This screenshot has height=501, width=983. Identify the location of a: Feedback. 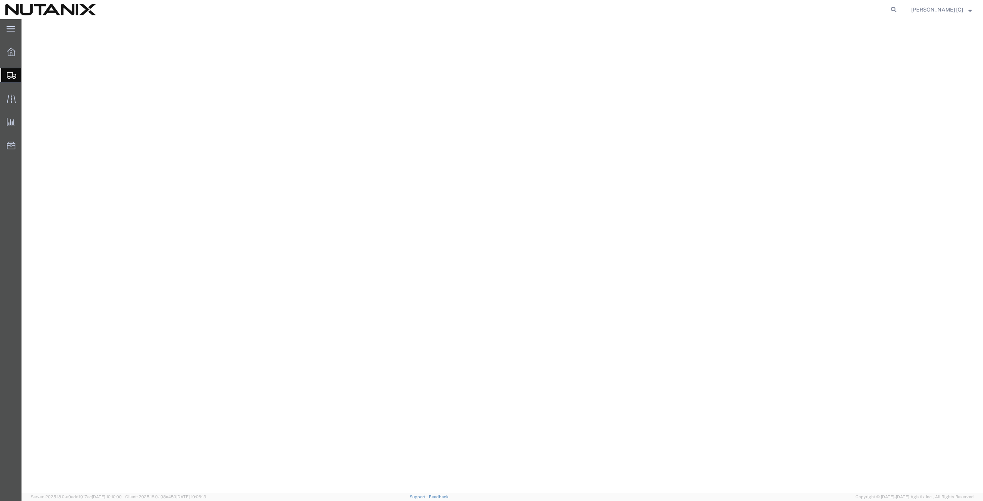
(438, 497).